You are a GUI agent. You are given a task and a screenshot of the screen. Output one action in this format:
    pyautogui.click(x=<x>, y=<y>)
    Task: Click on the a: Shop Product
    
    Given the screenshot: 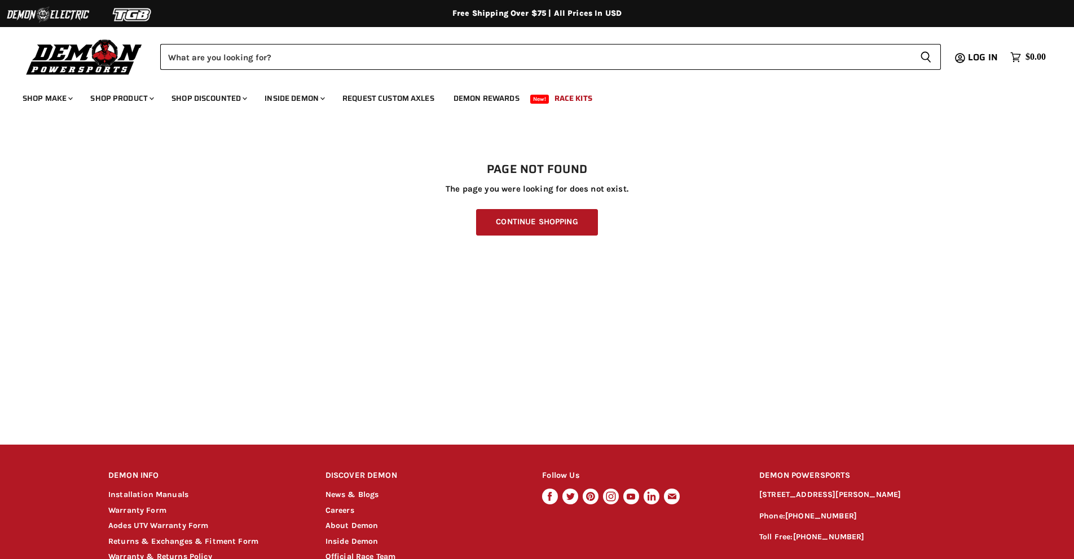 What is the action you would take?
    pyautogui.click(x=121, y=98)
    